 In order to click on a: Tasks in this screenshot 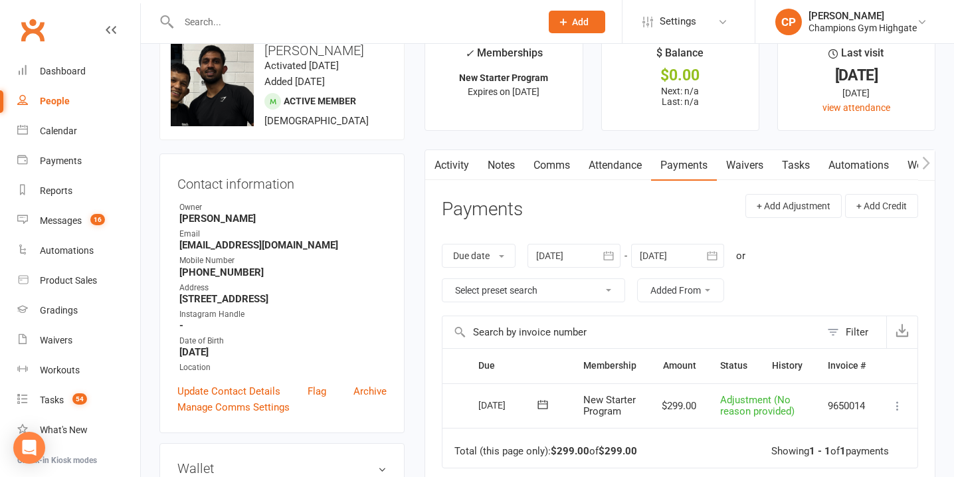, I will do `click(796, 165)`.